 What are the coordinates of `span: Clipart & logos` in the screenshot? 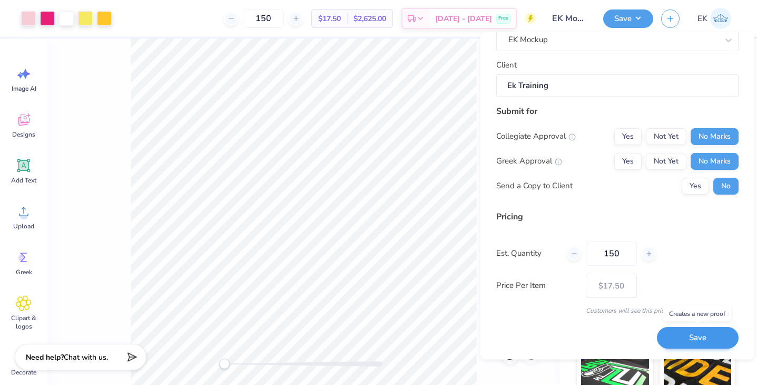 It's located at (24, 322).